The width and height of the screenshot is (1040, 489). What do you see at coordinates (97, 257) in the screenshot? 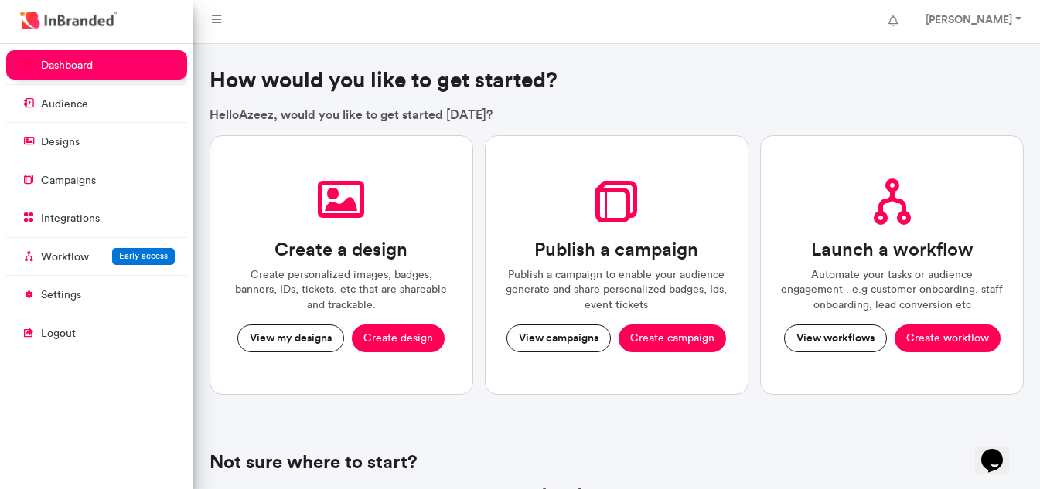
I see `a: WorkflowEarly access` at bounding box center [97, 257].